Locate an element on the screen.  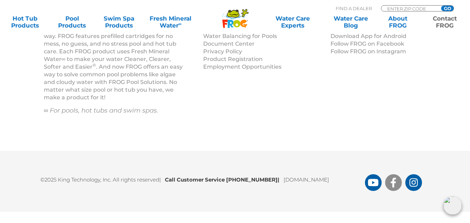
a: Water Balancing for Pools is located at coordinates (240, 36).